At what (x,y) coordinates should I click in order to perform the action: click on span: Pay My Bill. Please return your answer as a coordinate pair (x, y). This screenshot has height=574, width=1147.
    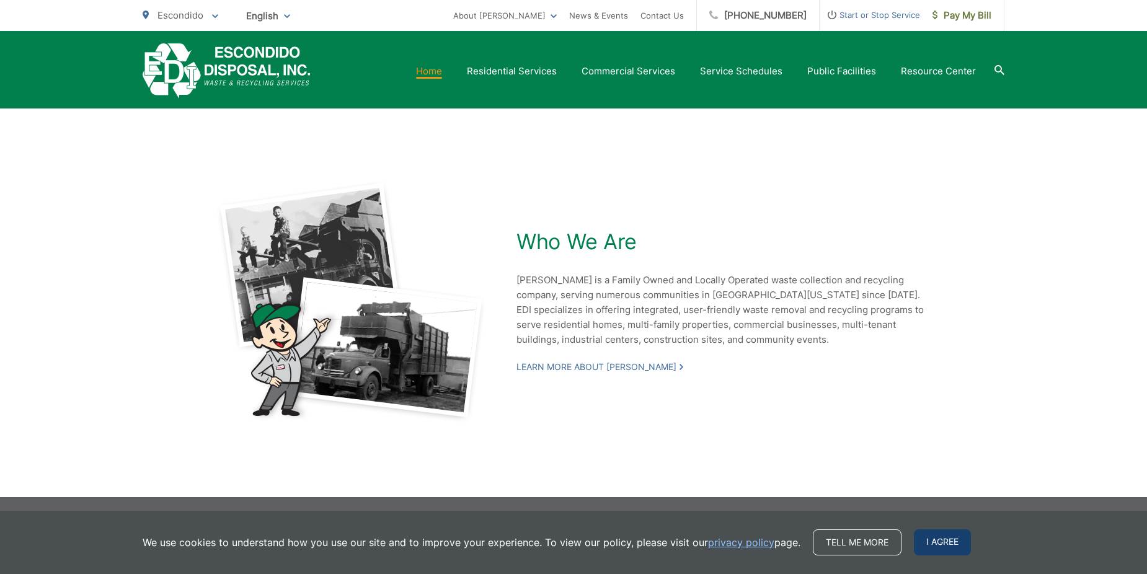
    Looking at the image, I should click on (961, 15).